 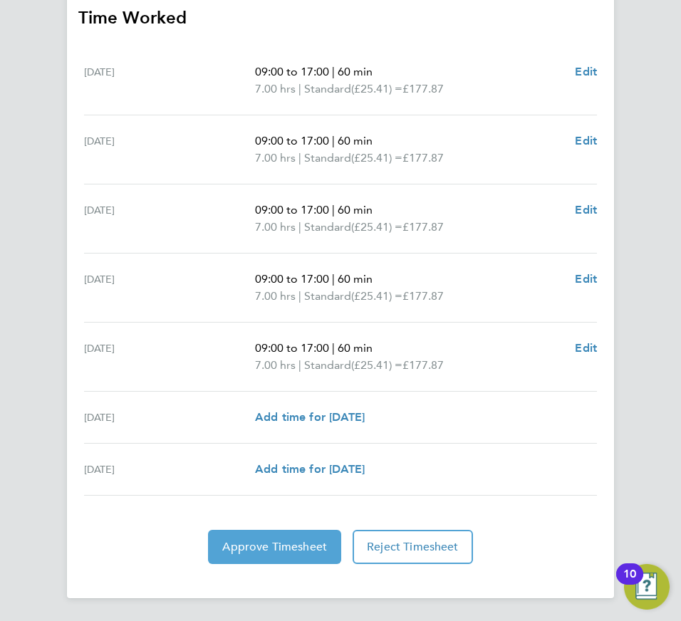 I want to click on span: Approve Timesheet, so click(x=274, y=547).